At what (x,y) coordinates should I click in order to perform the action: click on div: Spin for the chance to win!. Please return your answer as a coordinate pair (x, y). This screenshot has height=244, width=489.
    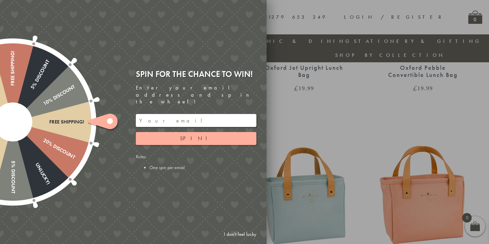
    Looking at the image, I should click on (196, 74).